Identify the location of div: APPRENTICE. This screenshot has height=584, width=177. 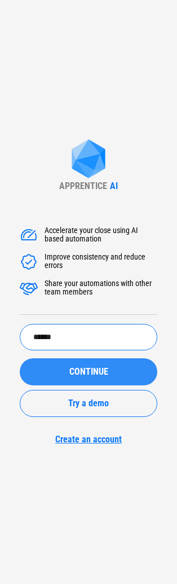
(83, 186).